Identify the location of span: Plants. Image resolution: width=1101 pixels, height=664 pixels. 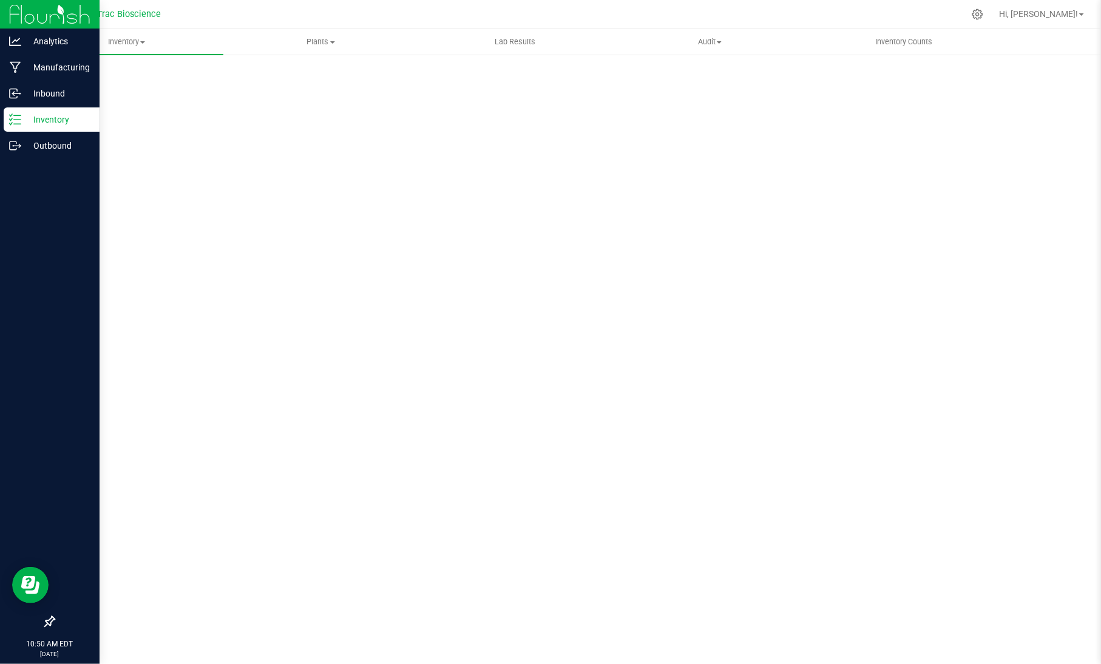
(320, 42).